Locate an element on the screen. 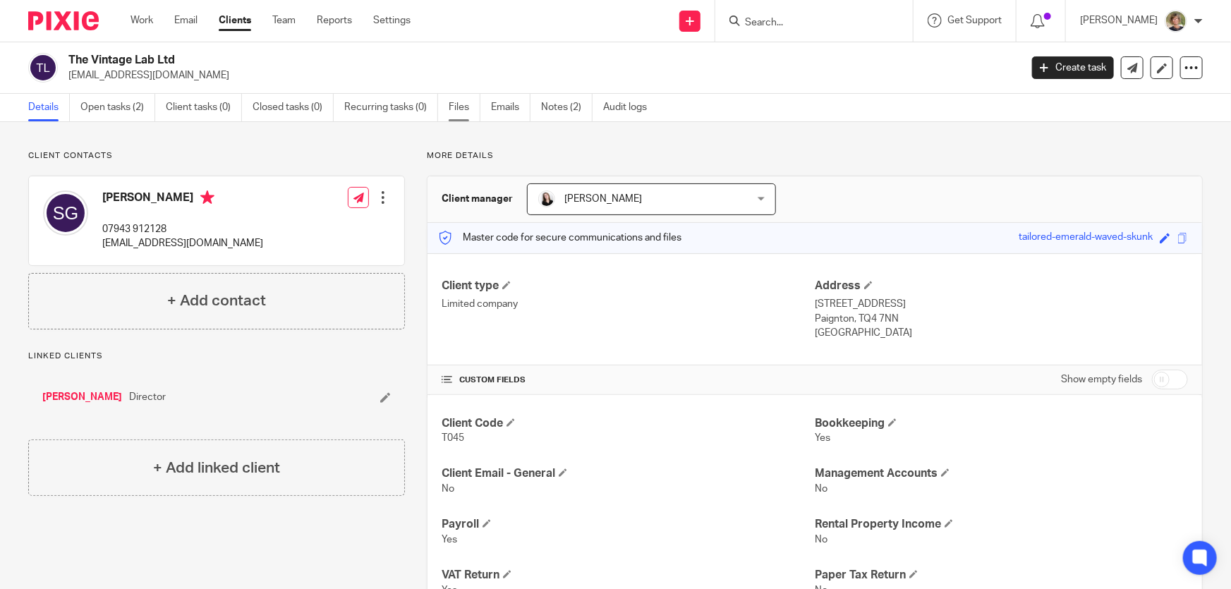 The width and height of the screenshot is (1231, 589). img: HR%20Andrew%20Price_Molly_Poppy%20Jakes%20Photography-7.jpg is located at coordinates (547, 199).